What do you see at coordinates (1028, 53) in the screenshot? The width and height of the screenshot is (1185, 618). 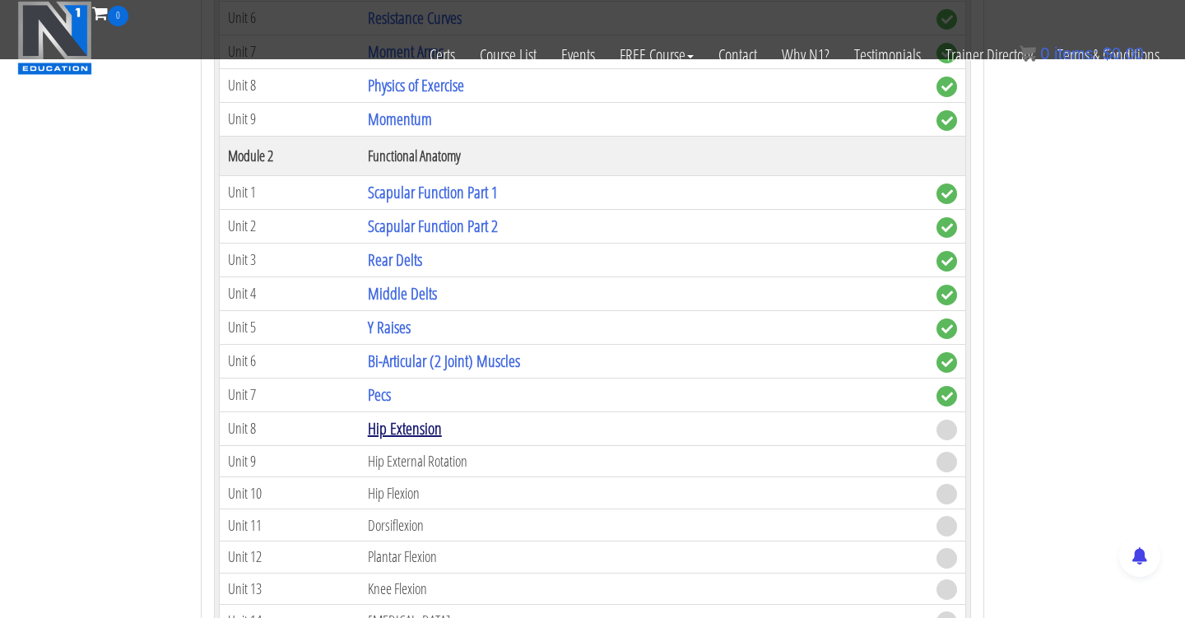 I see `img: icon11.png` at bounding box center [1028, 53].